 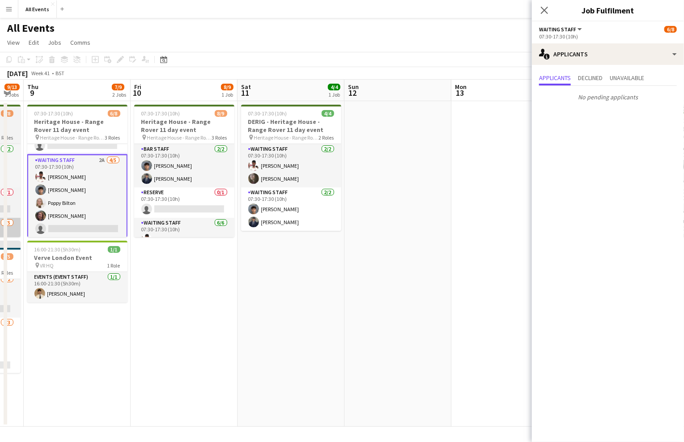 What do you see at coordinates (354, 87) in the screenshot?
I see `span: Sun` at bounding box center [354, 87].